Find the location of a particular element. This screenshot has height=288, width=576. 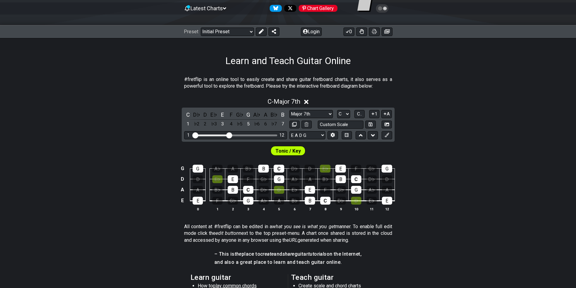

span: Toggle light / dark theme is located at coordinates (382, 8).